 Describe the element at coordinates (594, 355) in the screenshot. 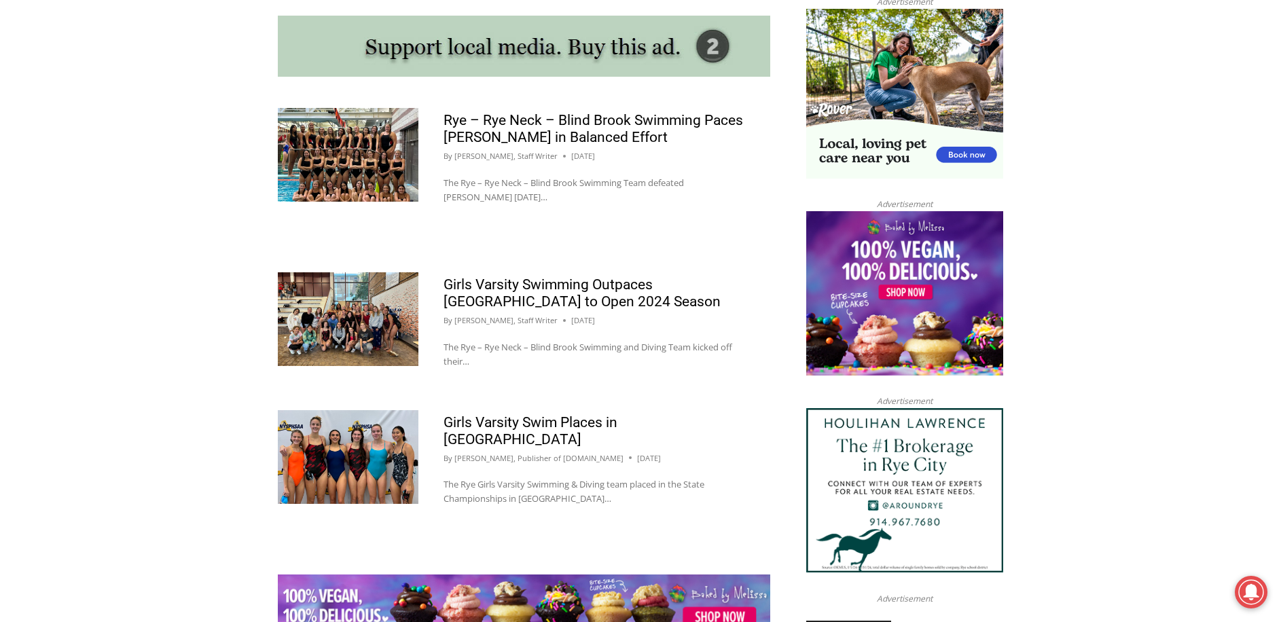

I see `p: The Rye – Rye Neck – Blind Brook Swimming and Diving Team kicked off their…` at that location.